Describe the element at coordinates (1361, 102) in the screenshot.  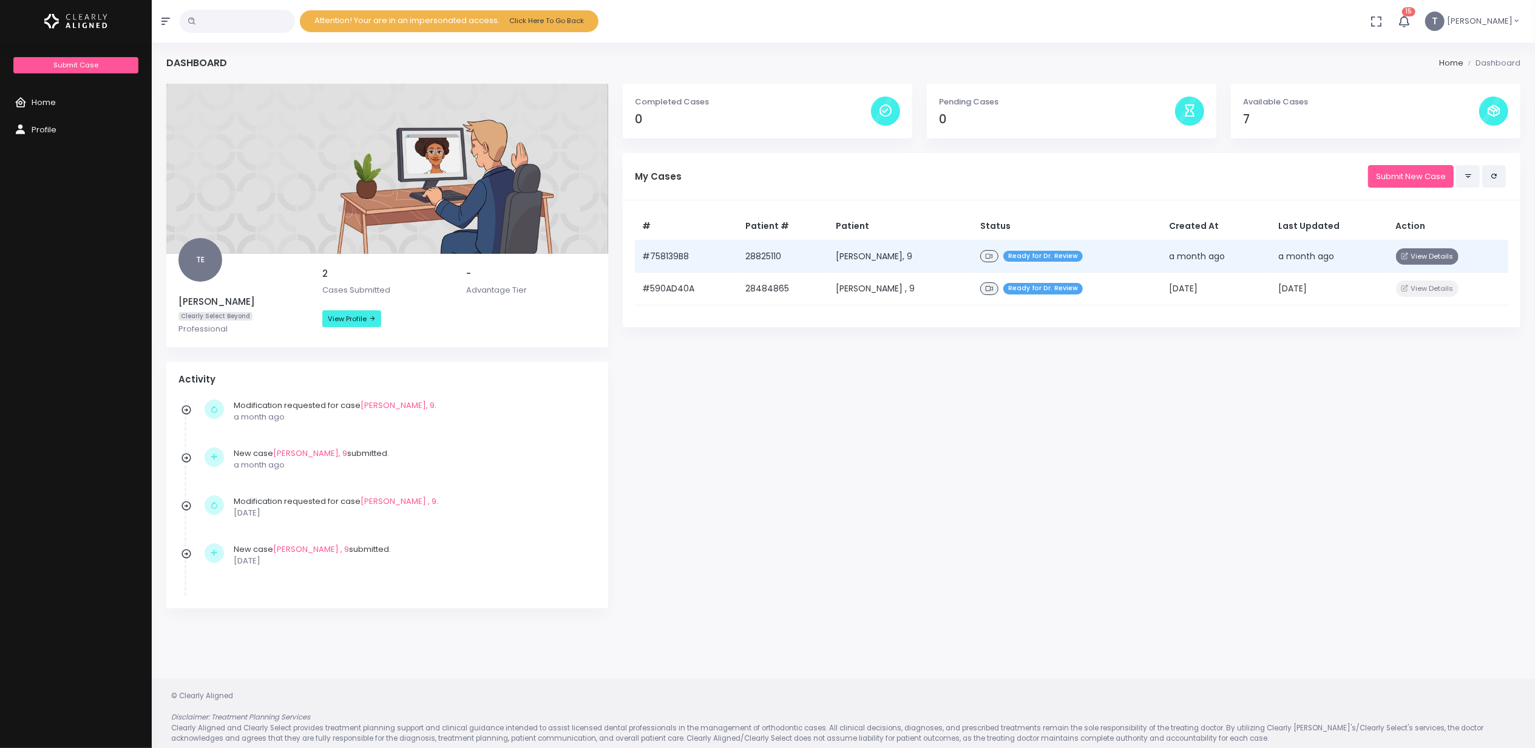
I see `p: Available Cases` at that location.